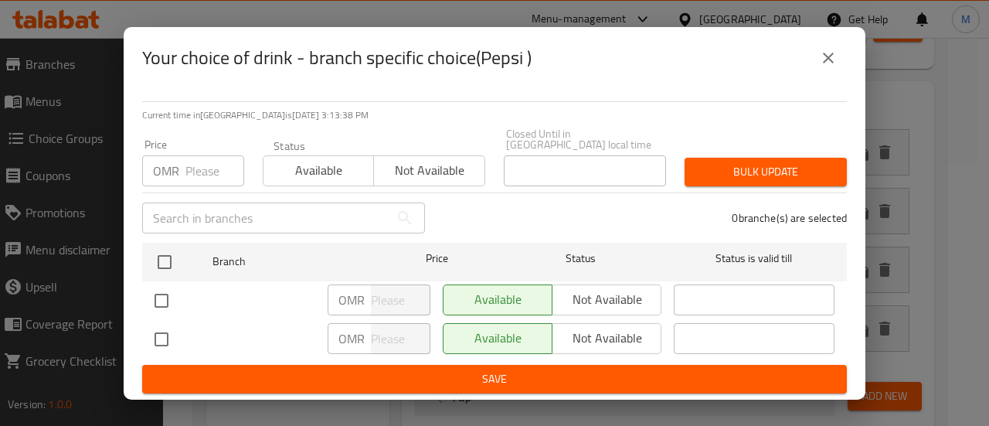  Describe the element at coordinates (266, 218) in the screenshot. I see `input: Search in branches` at that location.